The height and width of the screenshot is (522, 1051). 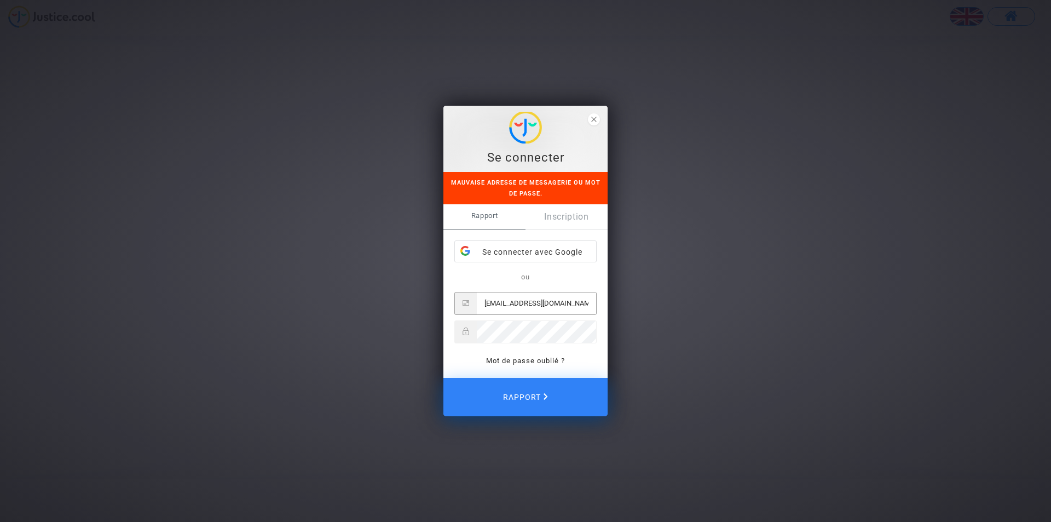 What do you see at coordinates (525, 360) in the screenshot?
I see `a: Mot de passe oublié ?` at bounding box center [525, 360].